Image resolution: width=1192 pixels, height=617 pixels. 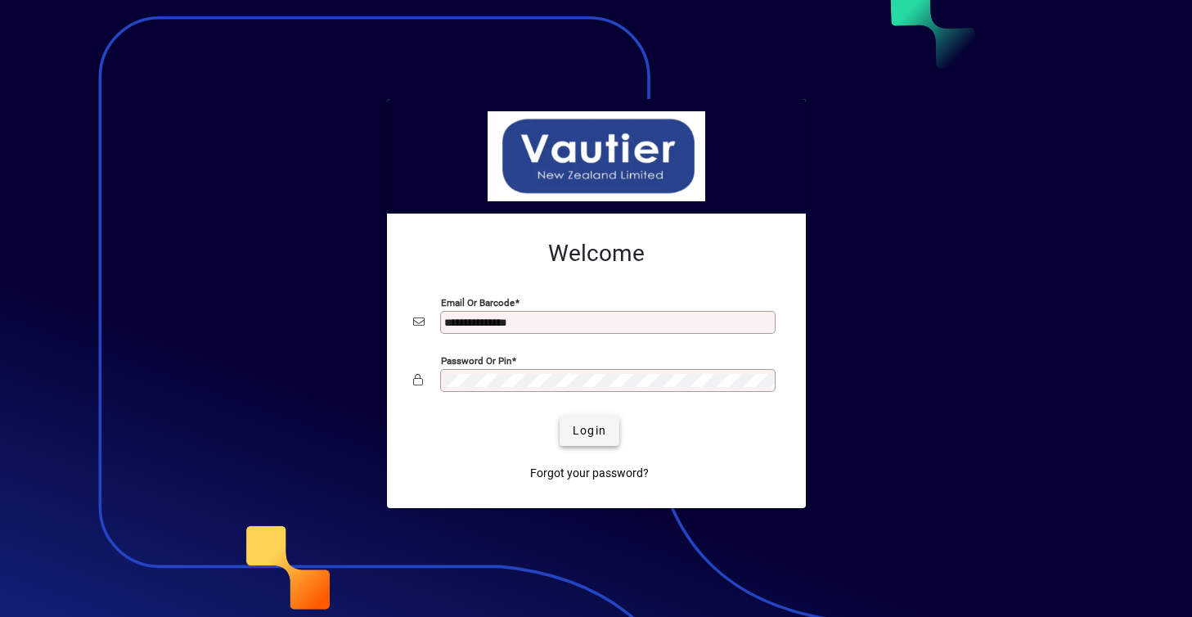 What do you see at coordinates (597, 254) in the screenshot?
I see `h2: Welcome` at bounding box center [597, 254].